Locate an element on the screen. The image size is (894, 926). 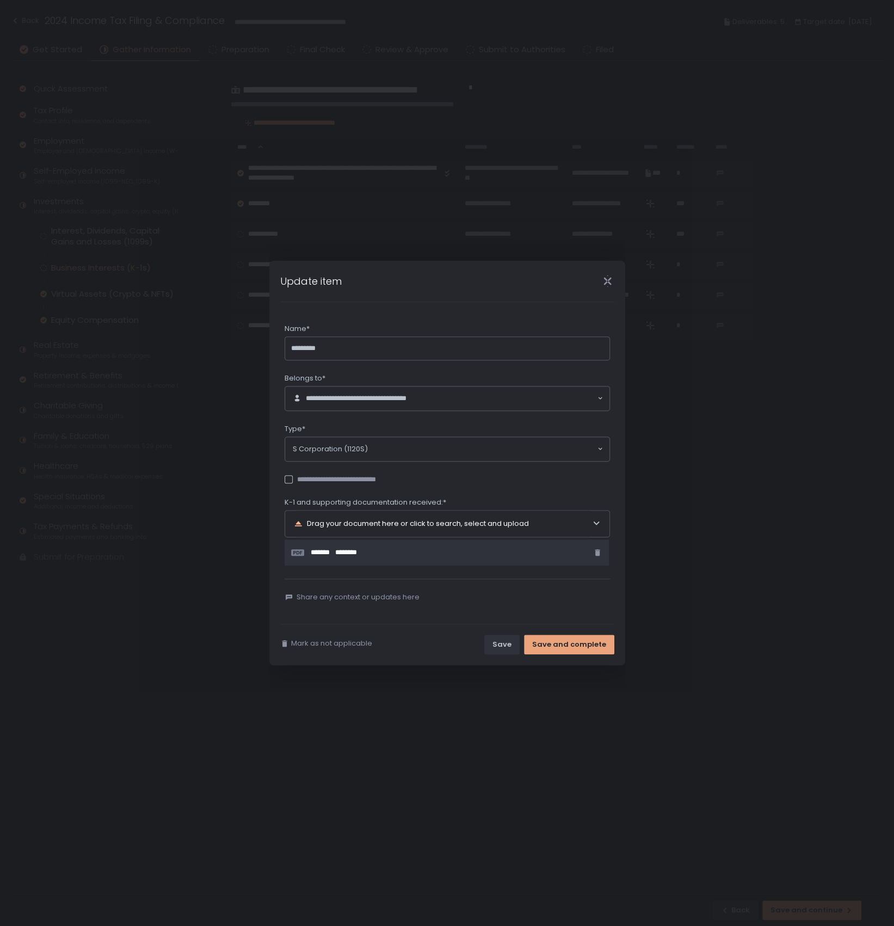
span: Name* is located at coordinates (297, 329).